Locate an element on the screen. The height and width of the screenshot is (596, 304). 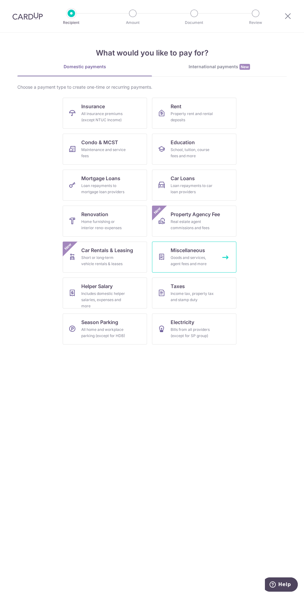
div: Goods and services, agent fees and more is located at coordinates (193, 261).